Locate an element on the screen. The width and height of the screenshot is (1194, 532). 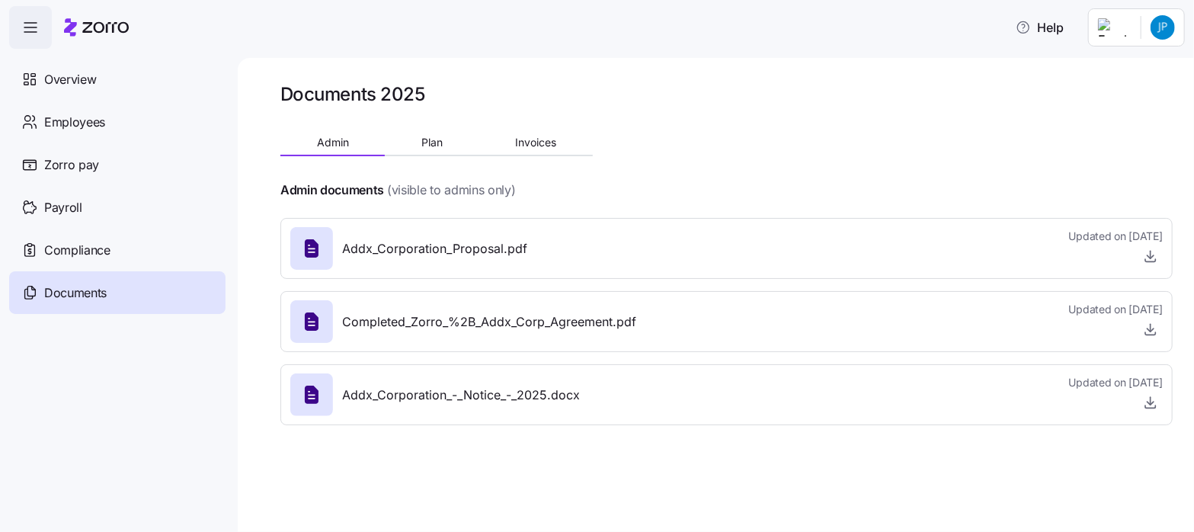
span: Compliance is located at coordinates (77, 250).